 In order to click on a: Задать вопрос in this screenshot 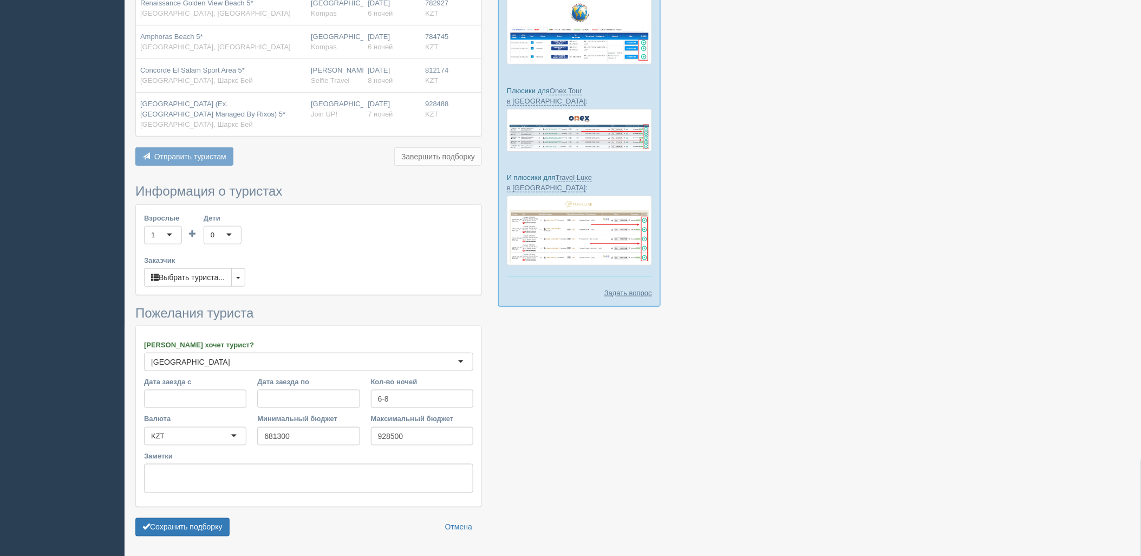, I will do `click(628, 293)`.